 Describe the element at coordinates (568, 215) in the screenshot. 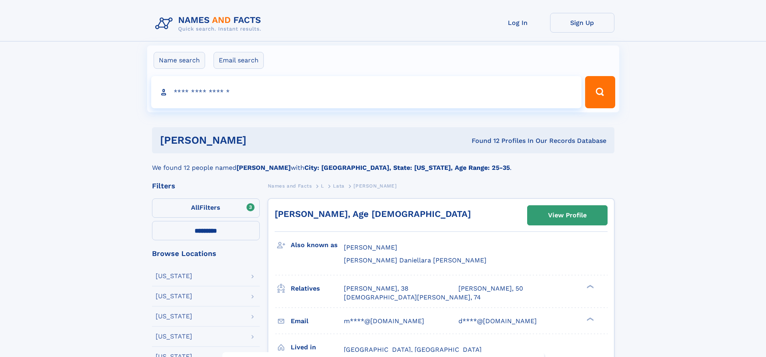

I see `div: View Profile` at that location.